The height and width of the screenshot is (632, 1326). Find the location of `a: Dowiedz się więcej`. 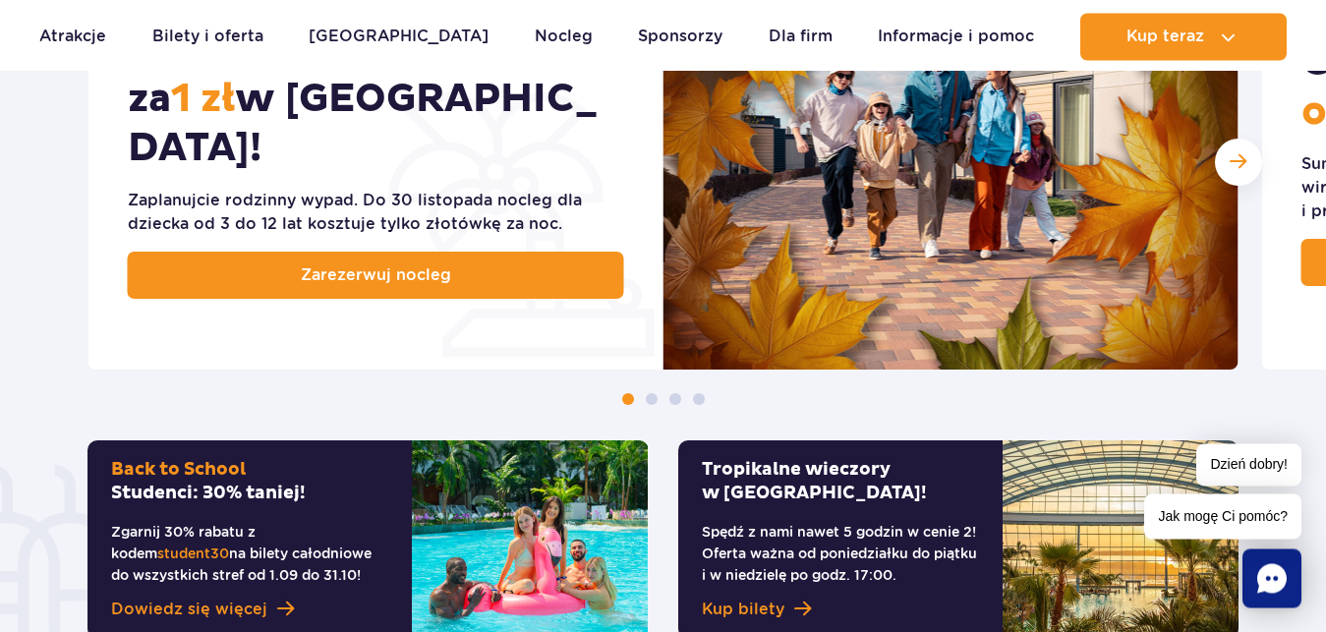

a: Dowiedz się więcej is located at coordinates (250, 610).